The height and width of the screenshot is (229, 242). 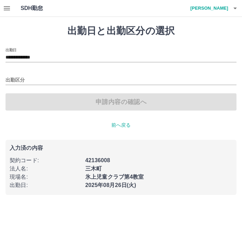 I want to click on p: 前へ戻る, so click(x=121, y=125).